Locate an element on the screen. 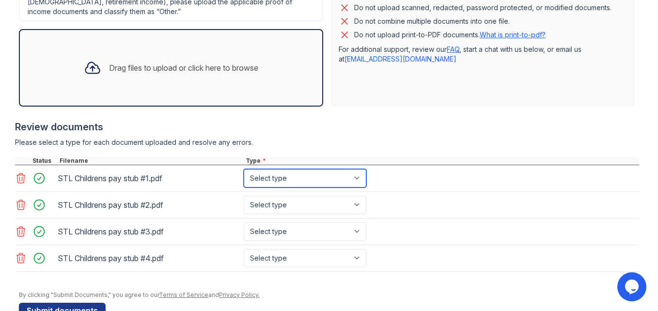 The height and width of the screenshot is (311, 658). div: STL Childrens pay stub #2.pdf is located at coordinates (149, 205).